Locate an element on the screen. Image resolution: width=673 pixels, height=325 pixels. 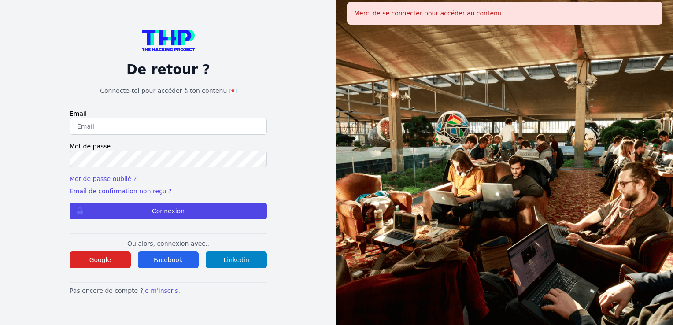
label: Email is located at coordinates (168, 114).